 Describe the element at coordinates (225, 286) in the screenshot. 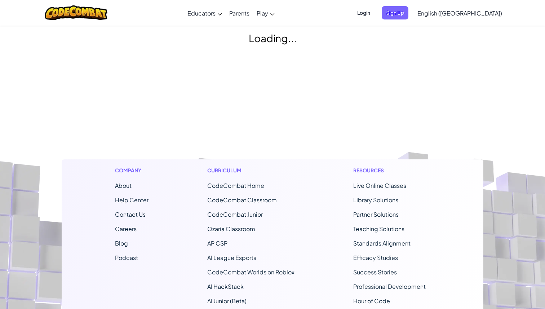

I see `a: AI HackStack` at that location.